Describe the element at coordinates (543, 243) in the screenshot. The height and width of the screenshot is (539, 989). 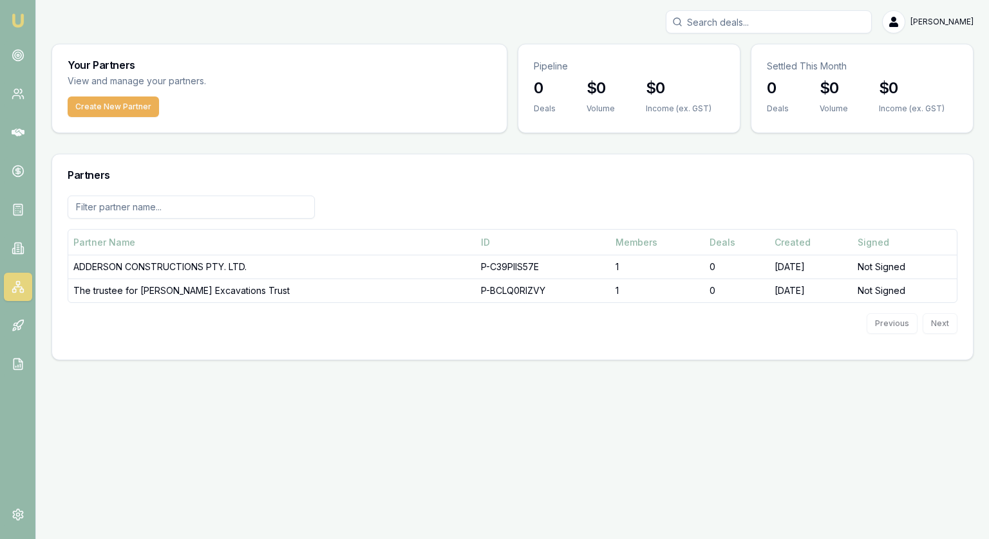
I see `div: ID` at that location.